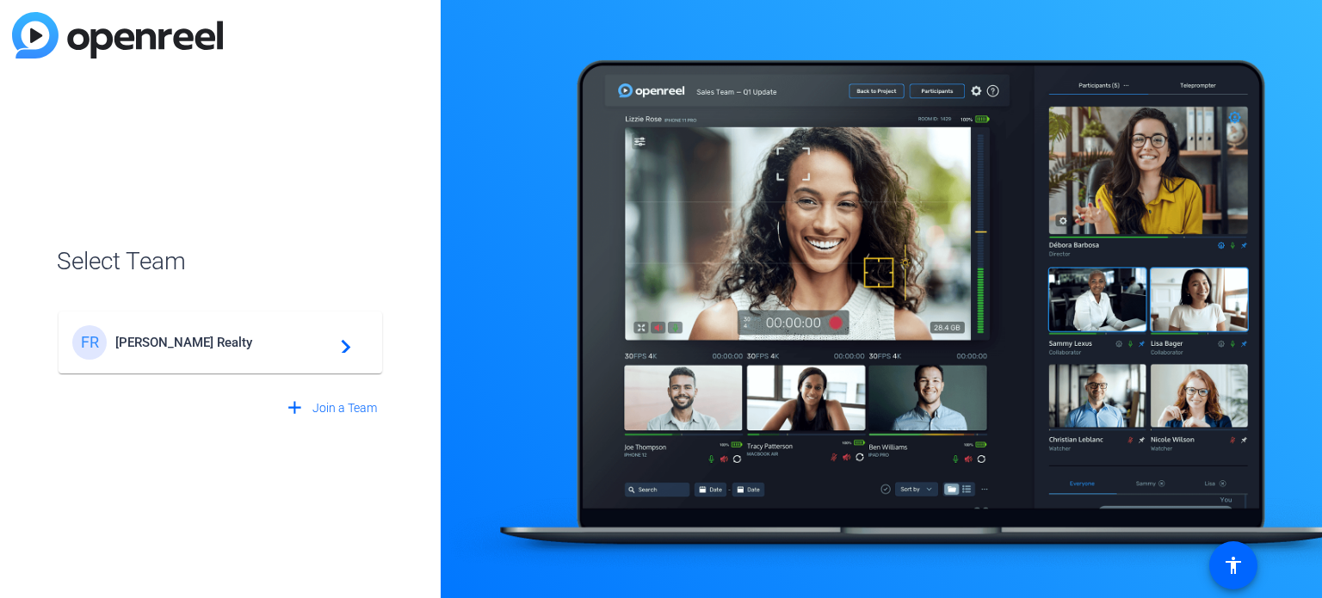 This screenshot has height=598, width=1322. Describe the element at coordinates (294, 408) in the screenshot. I see `mat-icon: add` at that location.